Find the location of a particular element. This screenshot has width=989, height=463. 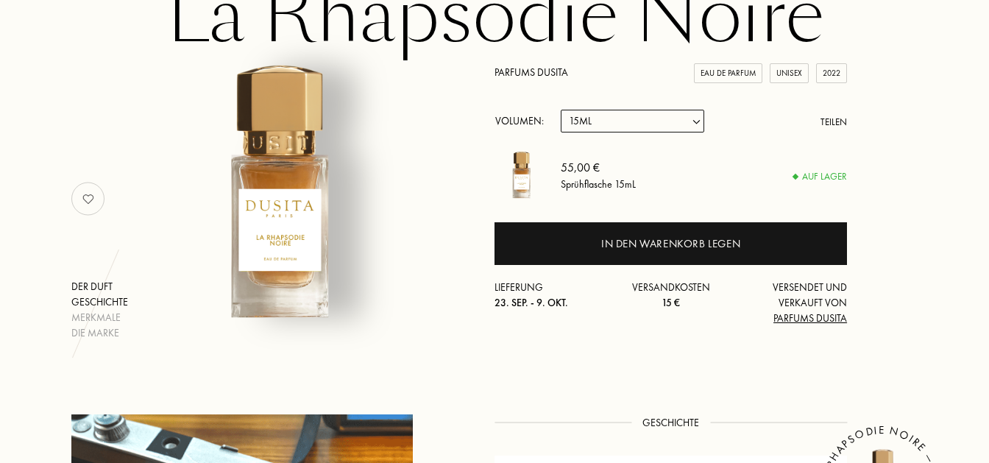

div: Eau de Parfum is located at coordinates (728, 73).